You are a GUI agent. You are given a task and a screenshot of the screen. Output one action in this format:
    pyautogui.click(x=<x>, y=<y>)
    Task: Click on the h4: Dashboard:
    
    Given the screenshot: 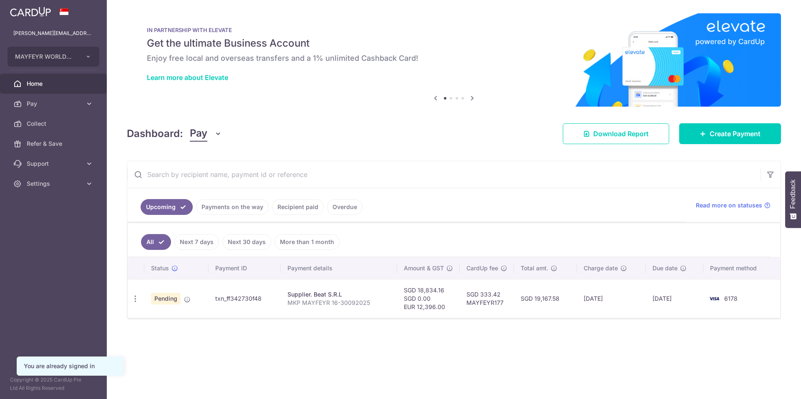 What is the action you would take?
    pyautogui.click(x=155, y=134)
    